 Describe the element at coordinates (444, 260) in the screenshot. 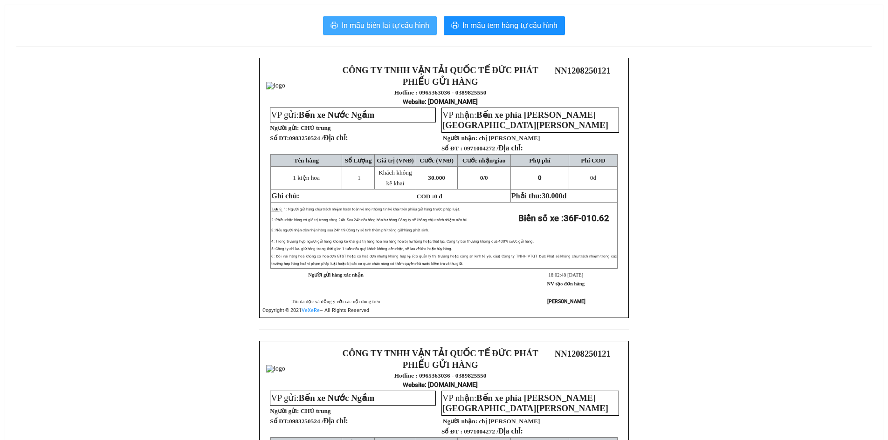

I see `span: 6: Đối với hàng hoá không có hoá đơn GTGT hoặc có hoá đơn nhưng không hợp lệ (do quản lý thị trườ...` at that location.